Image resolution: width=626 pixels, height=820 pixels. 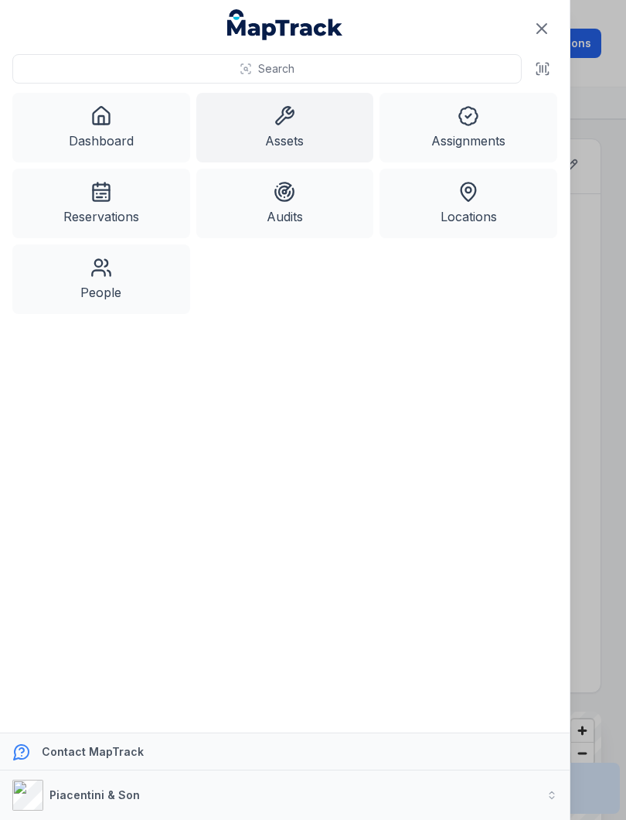 What do you see at coordinates (285, 203) in the screenshot?
I see `a: Audits` at bounding box center [285, 203].